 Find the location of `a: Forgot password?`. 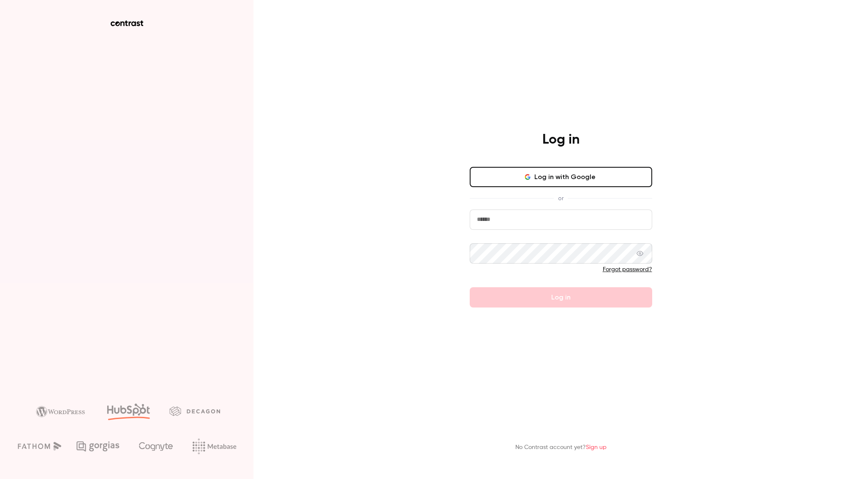

a: Forgot password? is located at coordinates (627, 269).